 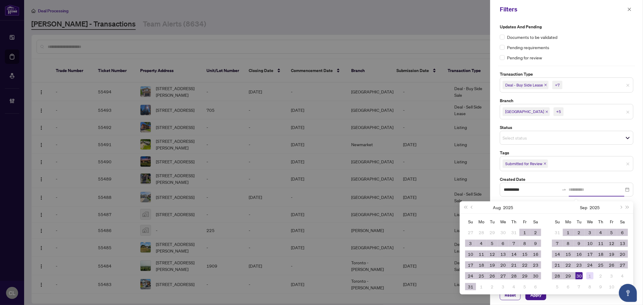 What do you see at coordinates (568, 265) in the screenshot?
I see `td: 2025-09-22` at bounding box center [568, 265].